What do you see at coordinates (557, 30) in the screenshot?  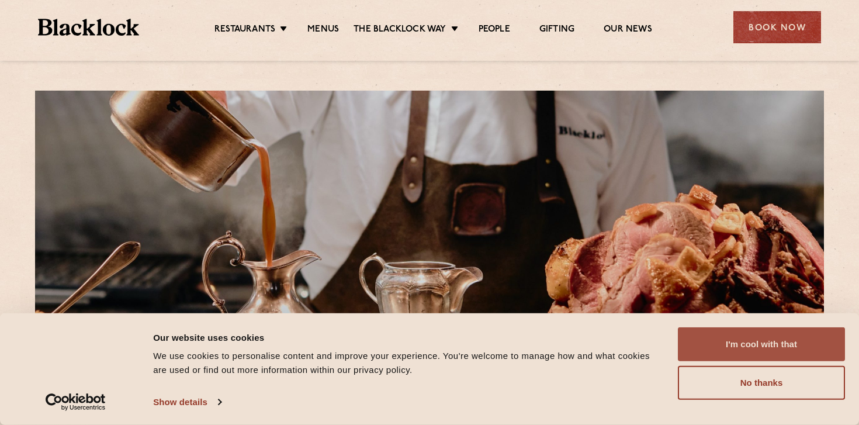 I see `a: Gifting` at bounding box center [557, 30].